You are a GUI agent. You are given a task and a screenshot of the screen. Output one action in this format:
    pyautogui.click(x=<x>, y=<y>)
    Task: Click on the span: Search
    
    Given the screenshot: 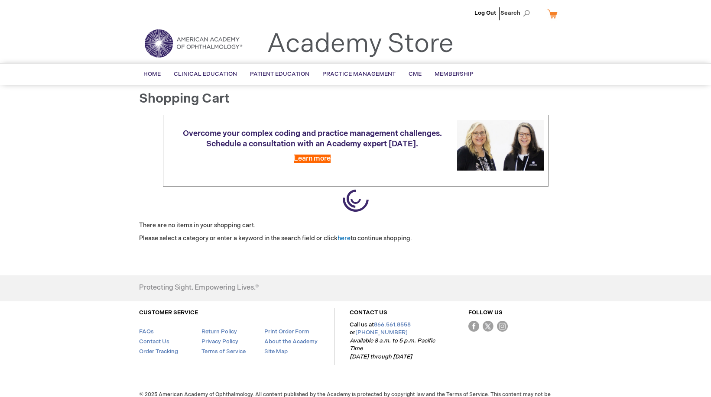 What is the action you would take?
    pyautogui.click(x=517, y=13)
    